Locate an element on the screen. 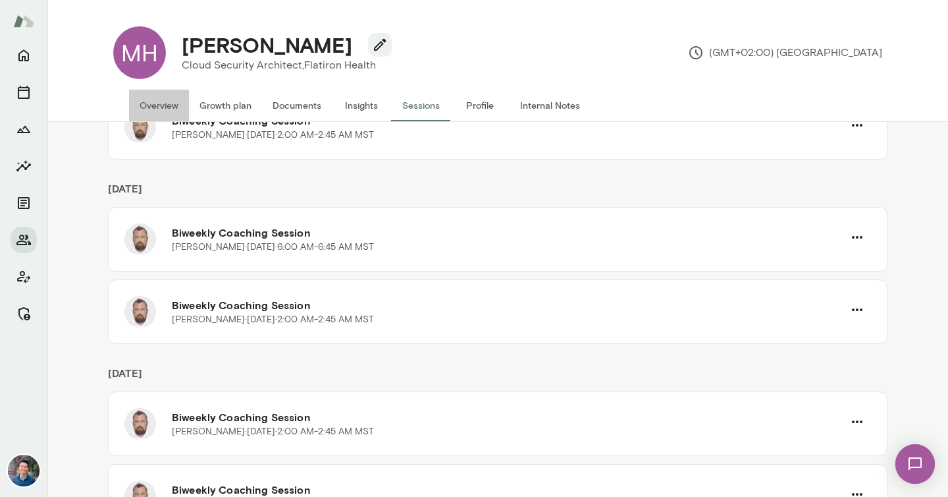 This screenshot has height=497, width=948. img: Mento is located at coordinates (24, 21).